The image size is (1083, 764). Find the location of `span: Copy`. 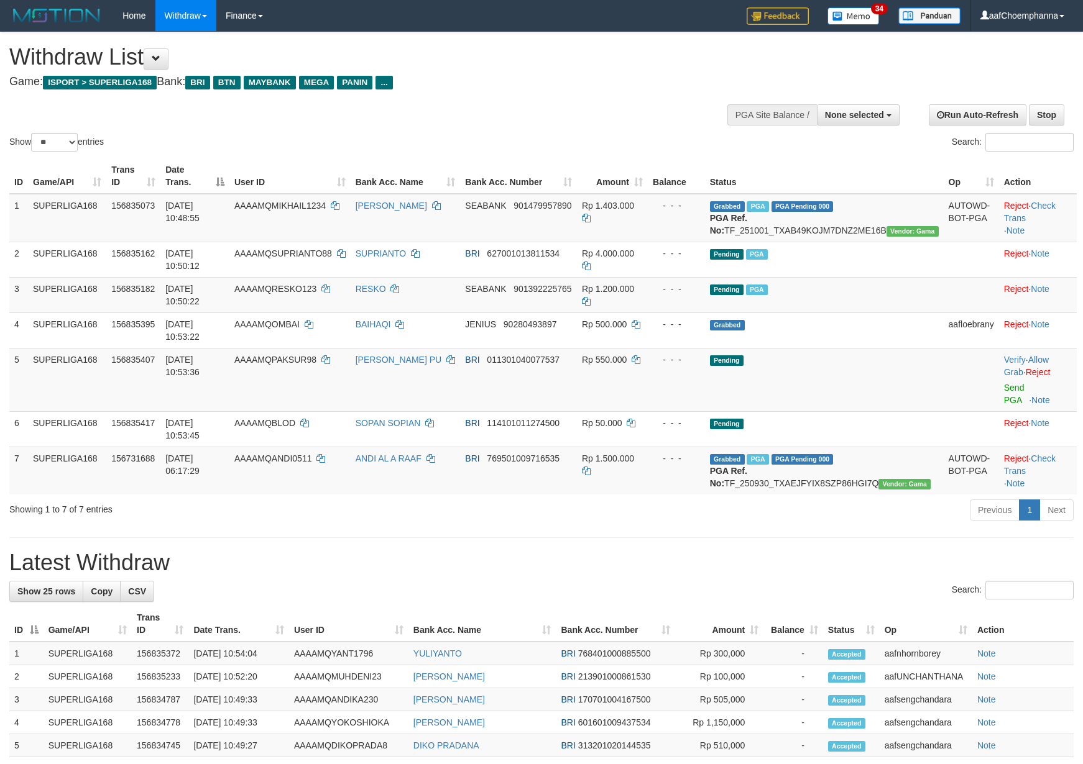

span: Copy is located at coordinates (101, 592).